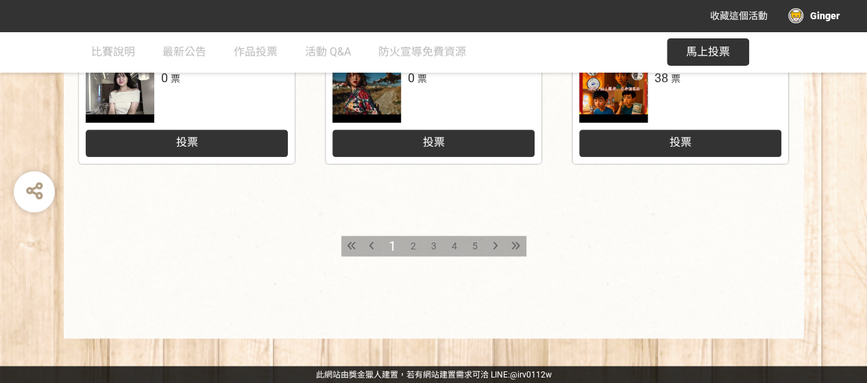  I want to click on a: 比賽說明, so click(113, 52).